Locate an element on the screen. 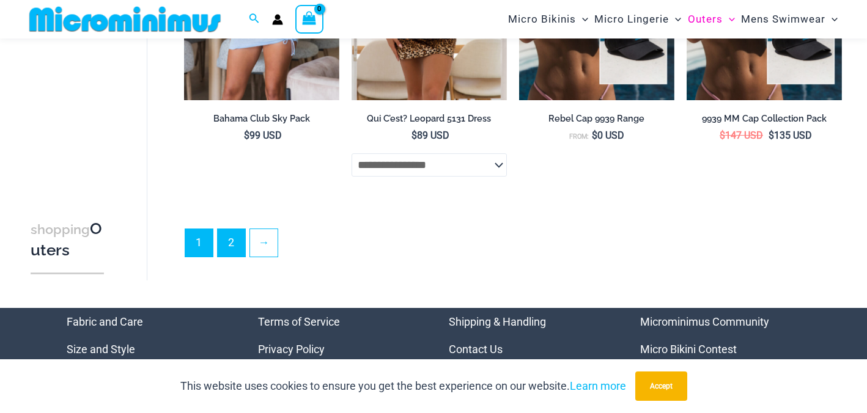  h2: Qui C’est? Leopard 5131 Dress is located at coordinates (429, 119).